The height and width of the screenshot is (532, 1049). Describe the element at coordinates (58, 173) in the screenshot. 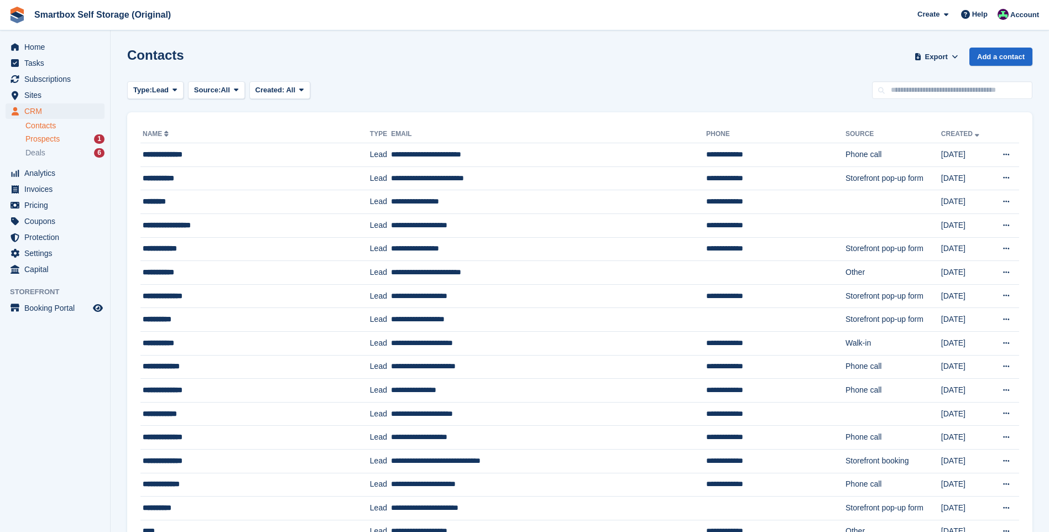

I see `span: Analytics` at that location.